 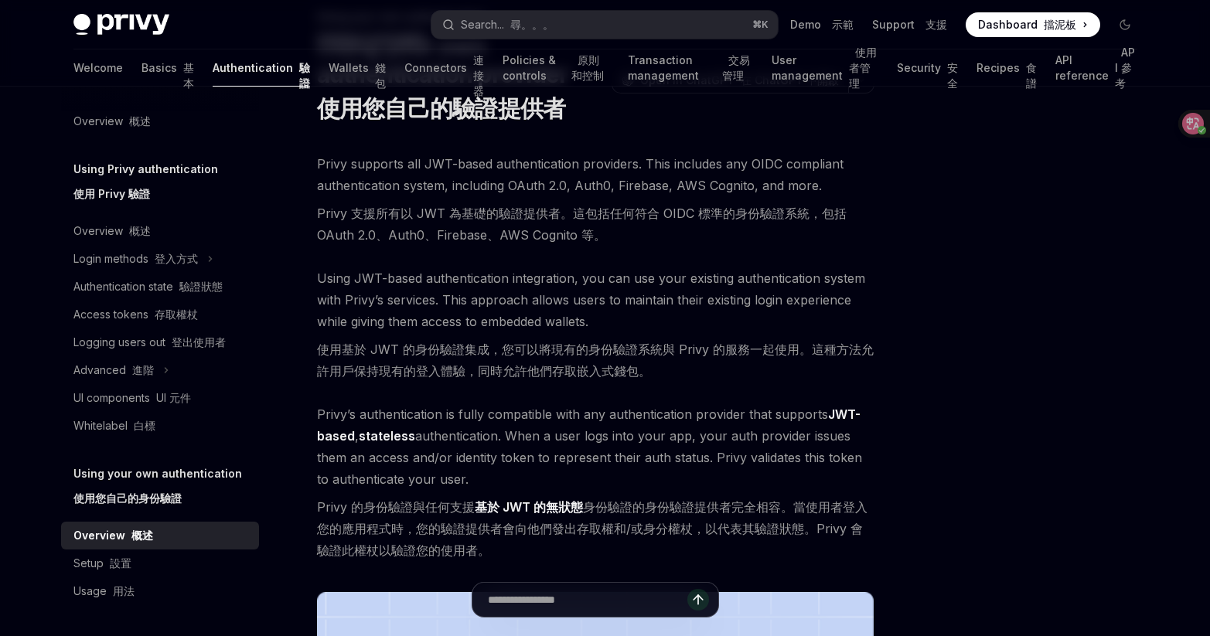 I want to click on font: 連接器, so click(x=479, y=75).